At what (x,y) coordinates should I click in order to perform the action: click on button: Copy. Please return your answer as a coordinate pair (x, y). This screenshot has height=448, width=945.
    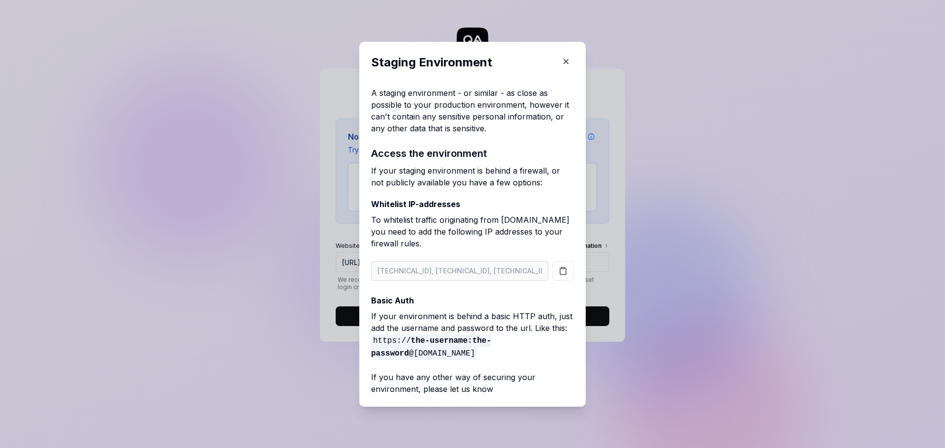
    Looking at the image, I should click on (563, 271).